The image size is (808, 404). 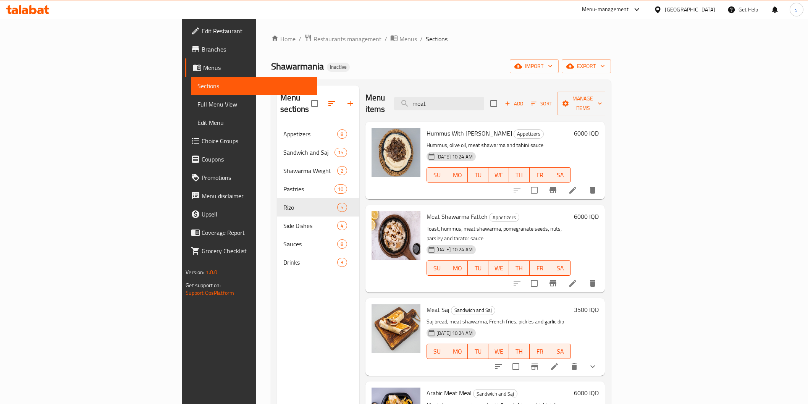 I want to click on span: Upsell, so click(x=256, y=214).